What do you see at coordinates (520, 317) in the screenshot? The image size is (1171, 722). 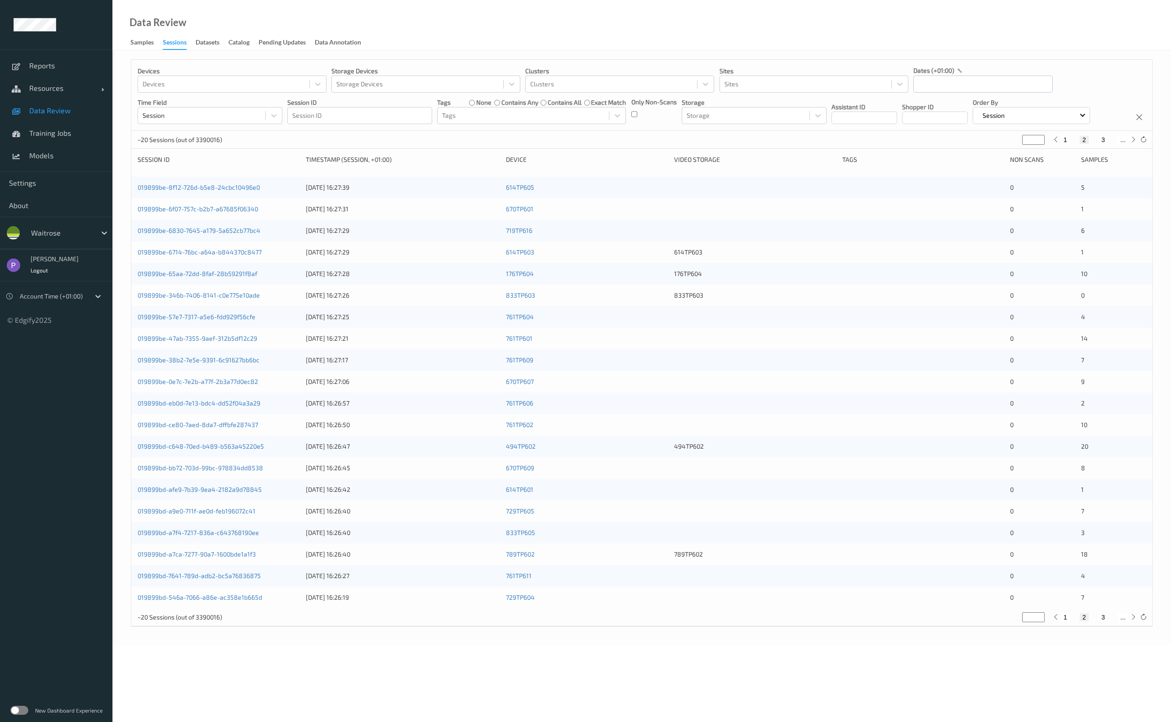 I see `a: 761TP604` at bounding box center [520, 317].